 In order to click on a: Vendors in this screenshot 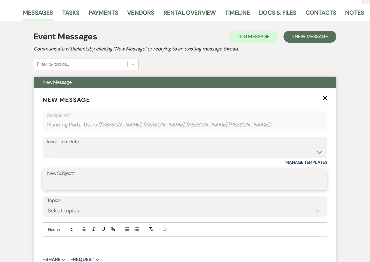, I will do `click(140, 14)`.